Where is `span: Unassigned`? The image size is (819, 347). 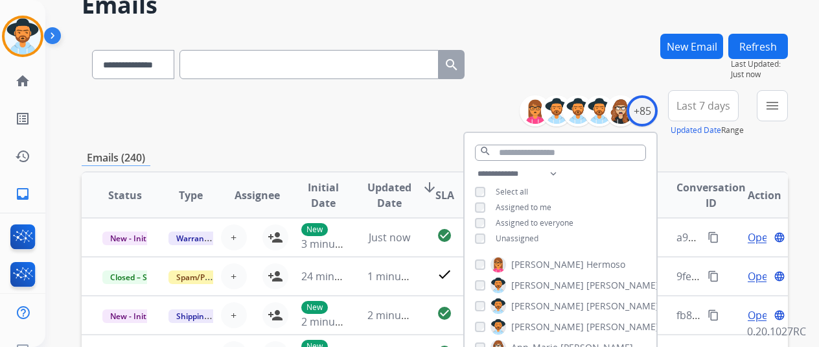
span: Unassigned is located at coordinates (517, 238).